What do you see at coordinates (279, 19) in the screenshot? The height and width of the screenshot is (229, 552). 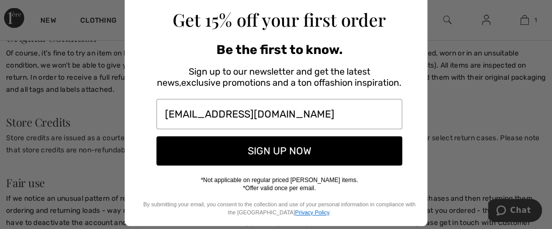 I see `span: Get 15% off your first order` at bounding box center [279, 19].